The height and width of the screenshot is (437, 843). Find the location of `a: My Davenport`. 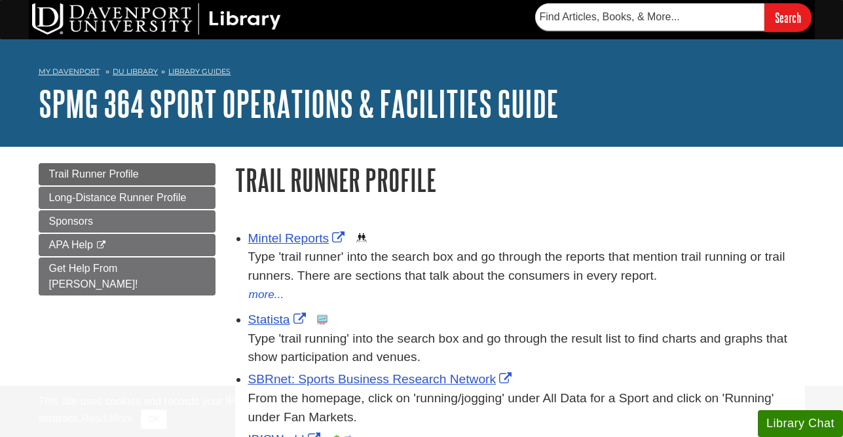

a: My Davenport is located at coordinates (69, 71).